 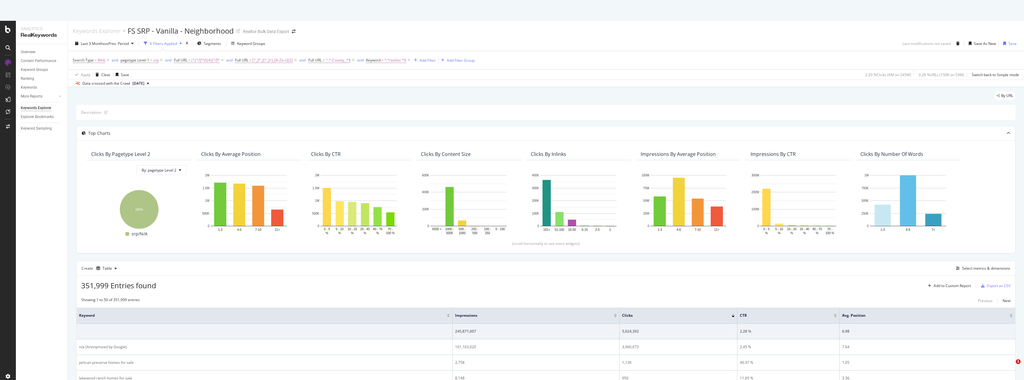 I want to click on div: Export as CSV, so click(x=999, y=285).